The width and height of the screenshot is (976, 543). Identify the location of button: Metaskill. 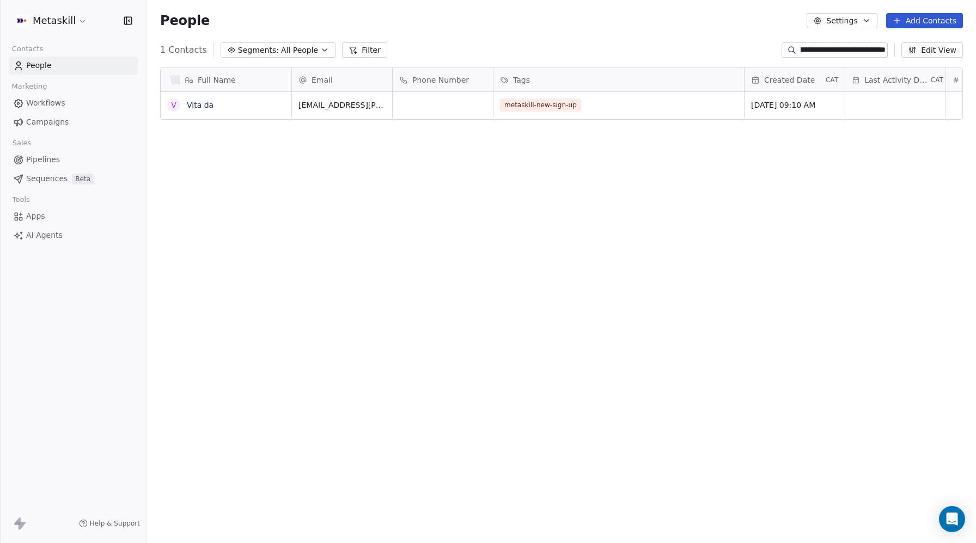
(51, 21).